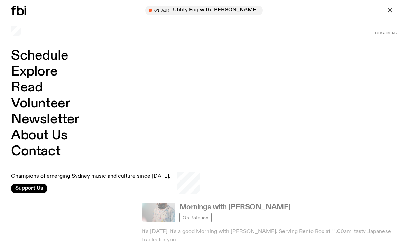 The width and height of the screenshot is (408, 247). What do you see at coordinates (39, 135) in the screenshot?
I see `a: About Us` at bounding box center [39, 135].